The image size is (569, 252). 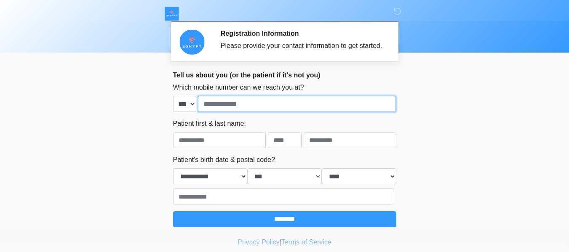 What do you see at coordinates (302, 33) in the screenshot?
I see `h2: Registration Information` at bounding box center [302, 33].